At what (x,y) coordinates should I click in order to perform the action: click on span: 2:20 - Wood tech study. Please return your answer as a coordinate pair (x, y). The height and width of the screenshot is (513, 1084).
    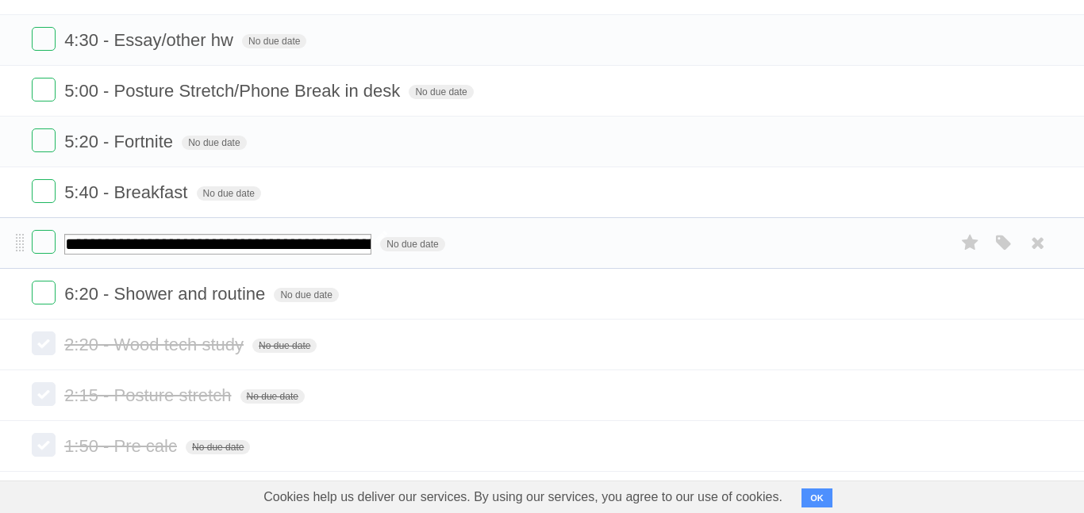
    Looking at the image, I should click on (155, 344).